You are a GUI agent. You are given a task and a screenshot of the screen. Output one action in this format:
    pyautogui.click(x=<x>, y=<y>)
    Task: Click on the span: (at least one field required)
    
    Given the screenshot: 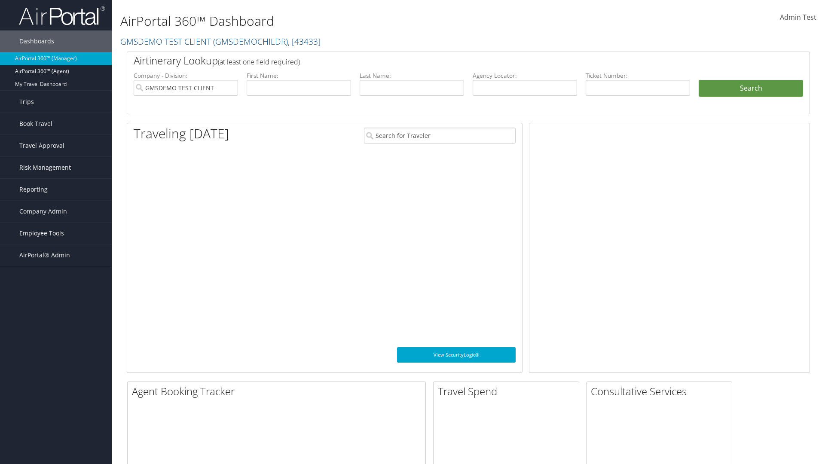 What is the action you would take?
    pyautogui.click(x=259, y=62)
    